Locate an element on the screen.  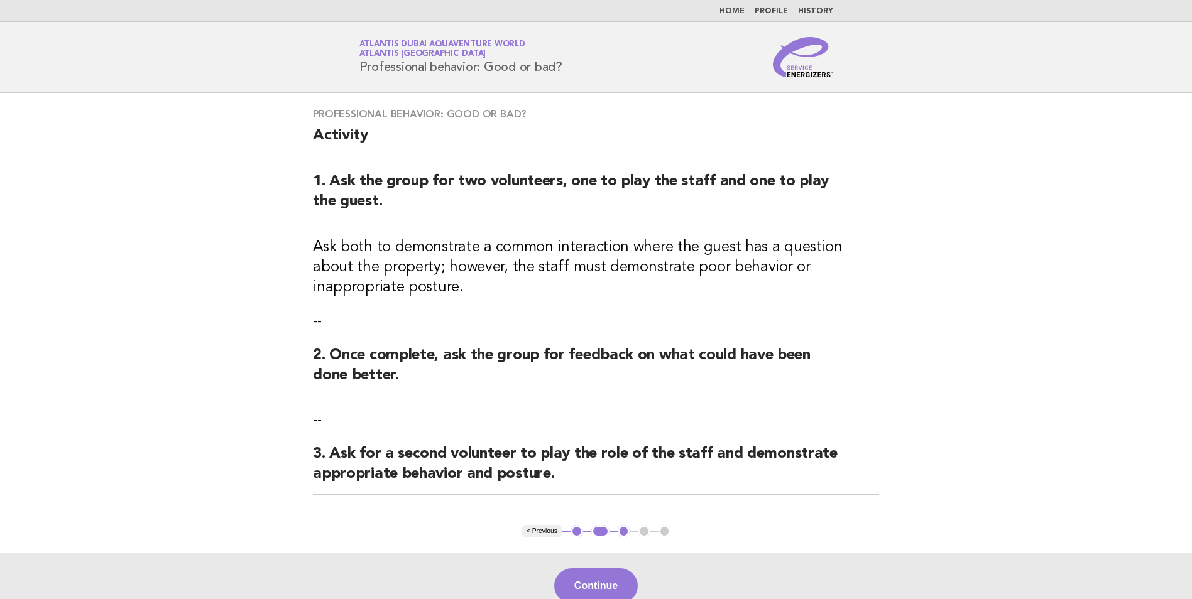
h2: 2. Once complete, ask the group for feedback on what could have been done better. is located at coordinates (596, 371).